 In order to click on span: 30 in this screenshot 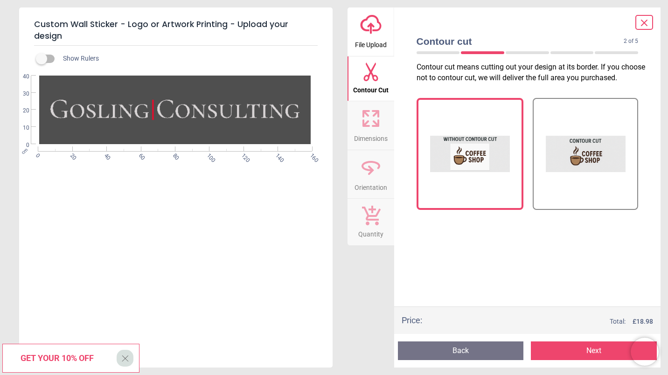, I will do `click(21, 94)`.